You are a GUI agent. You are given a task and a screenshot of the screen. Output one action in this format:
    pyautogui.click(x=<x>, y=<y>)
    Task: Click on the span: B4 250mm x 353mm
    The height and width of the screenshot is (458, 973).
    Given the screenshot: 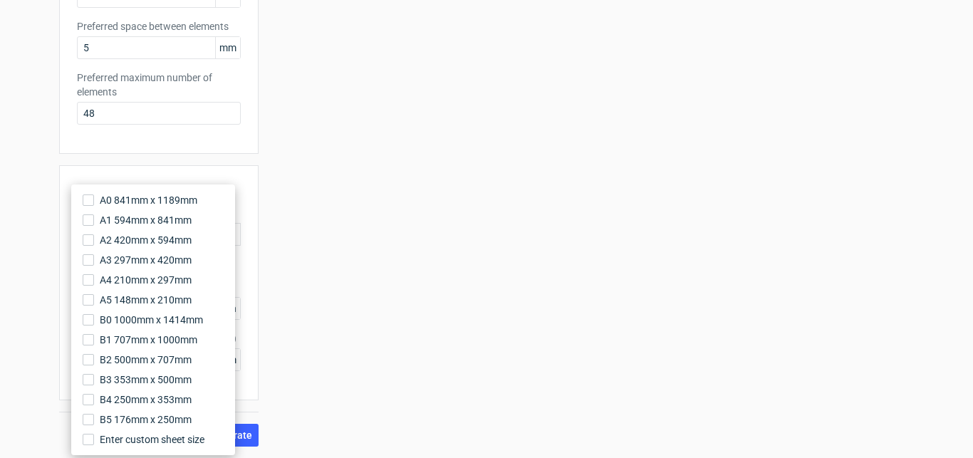 What is the action you would take?
    pyautogui.click(x=145, y=400)
    